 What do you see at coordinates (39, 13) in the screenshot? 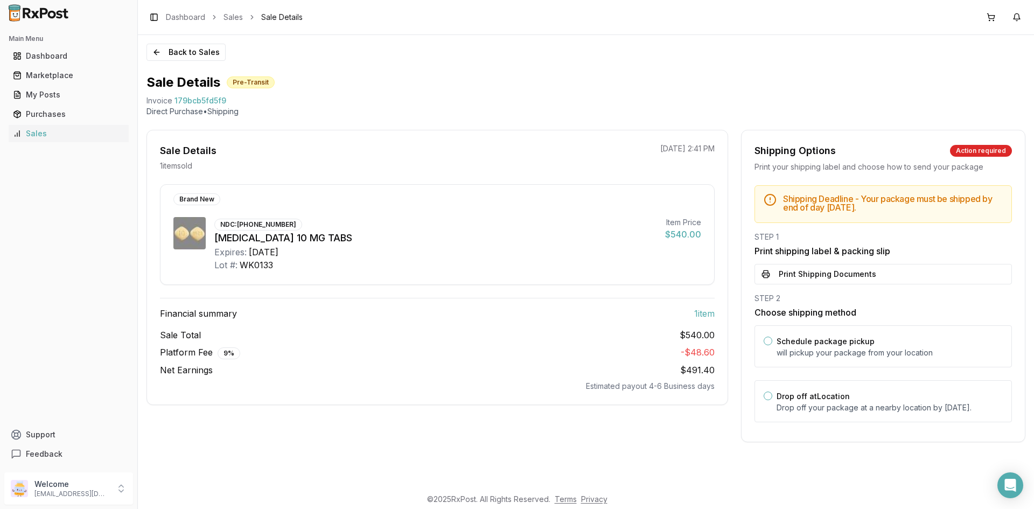
I see `img: RxPost Logo` at bounding box center [39, 13].